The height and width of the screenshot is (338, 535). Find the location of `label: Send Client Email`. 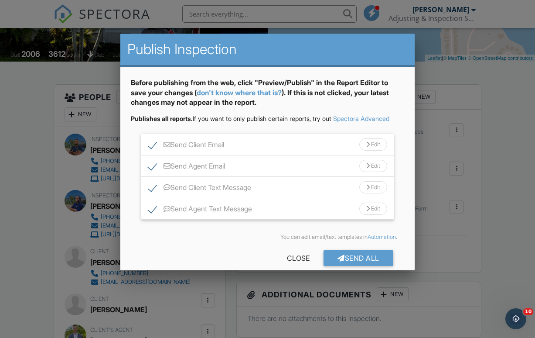

label: Send Client Email is located at coordinates (186, 146).